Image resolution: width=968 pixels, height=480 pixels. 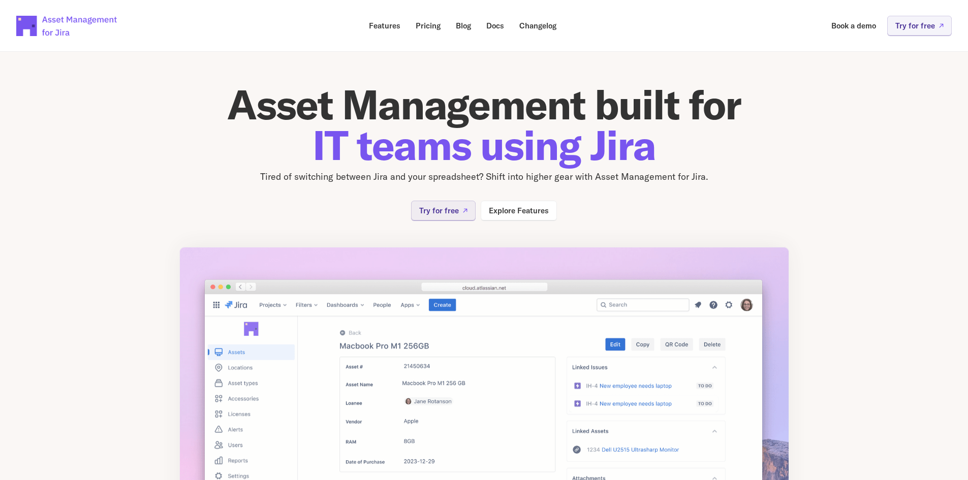 What do you see at coordinates (519, 210) in the screenshot?
I see `p: Explore Features` at bounding box center [519, 210].